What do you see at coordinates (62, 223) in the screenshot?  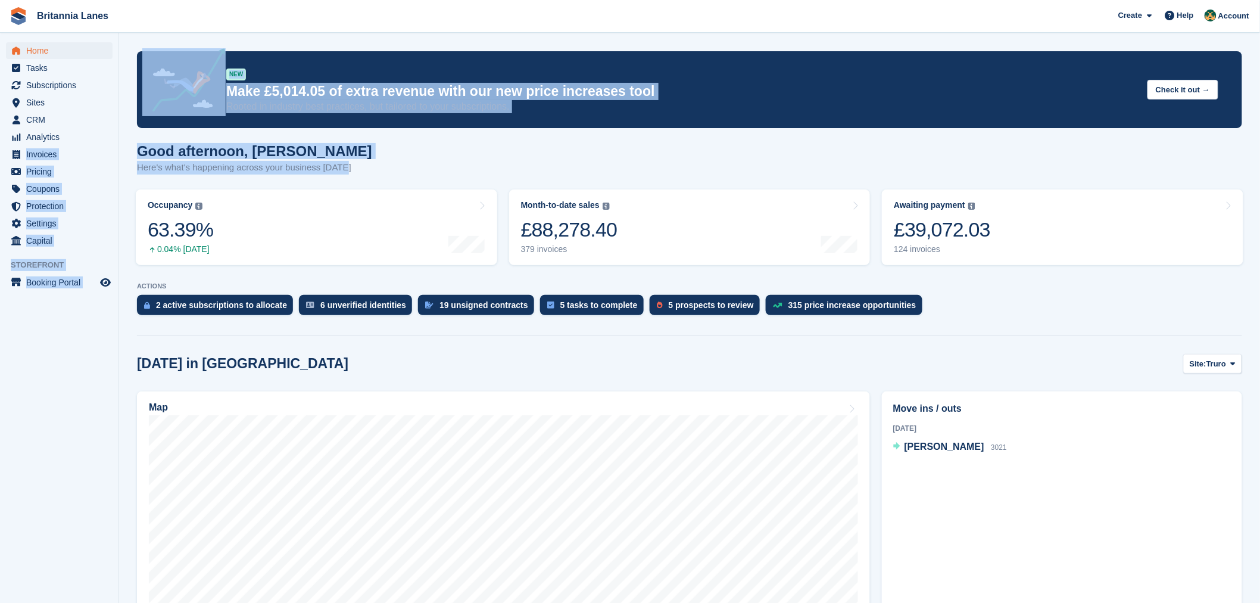 I see `span: Settings` at bounding box center [62, 223].